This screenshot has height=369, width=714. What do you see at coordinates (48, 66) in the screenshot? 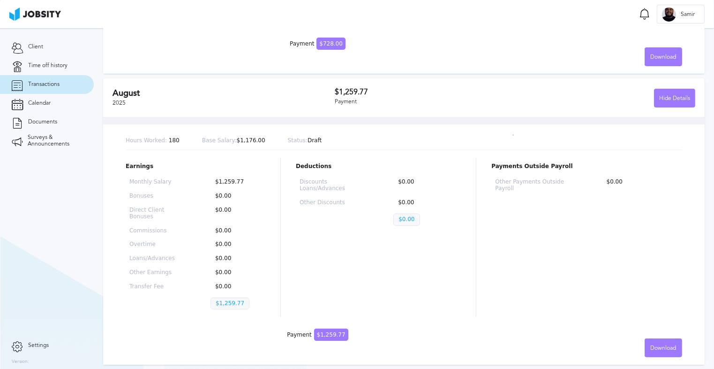
I see `span: Time off history` at bounding box center [48, 66].